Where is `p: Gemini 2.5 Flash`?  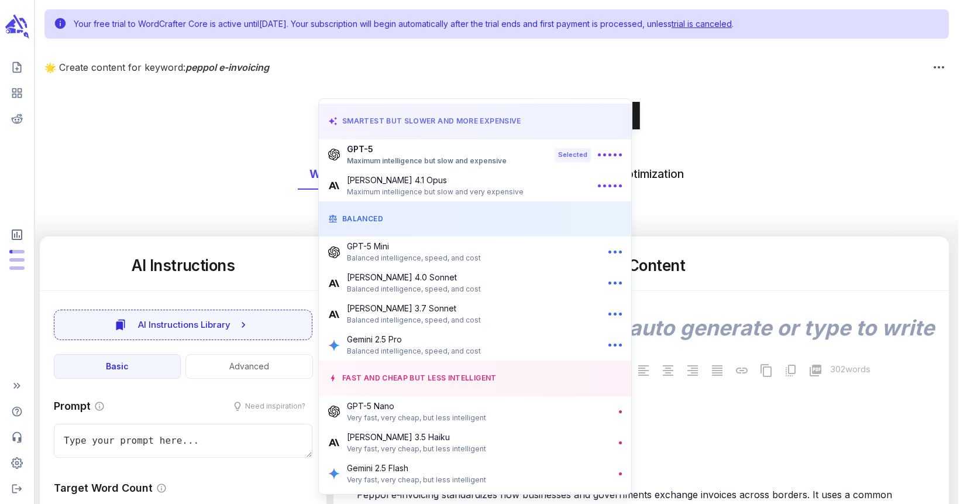 p: Gemini 2.5 Flash is located at coordinates (416, 467).